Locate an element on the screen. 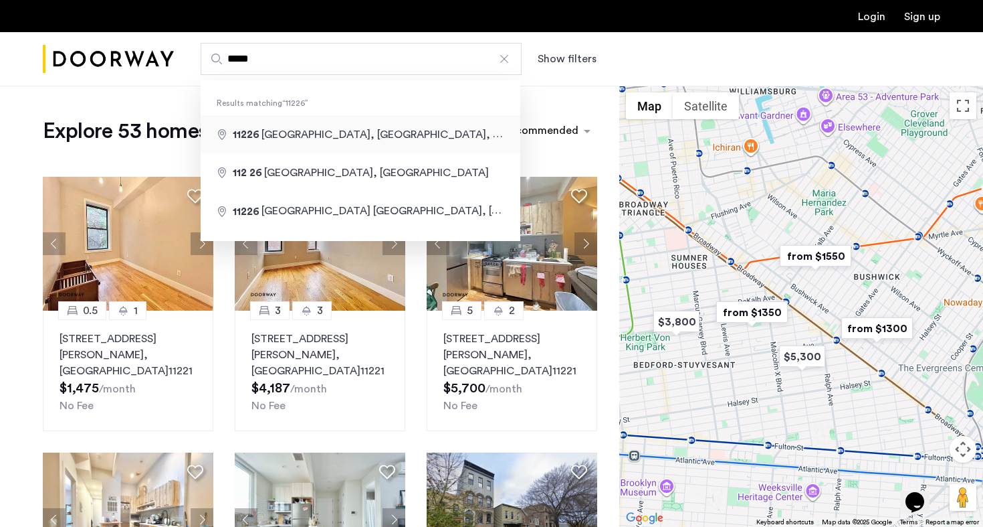 The image size is (983, 527). span: $4,187 is located at coordinates (271, 388).